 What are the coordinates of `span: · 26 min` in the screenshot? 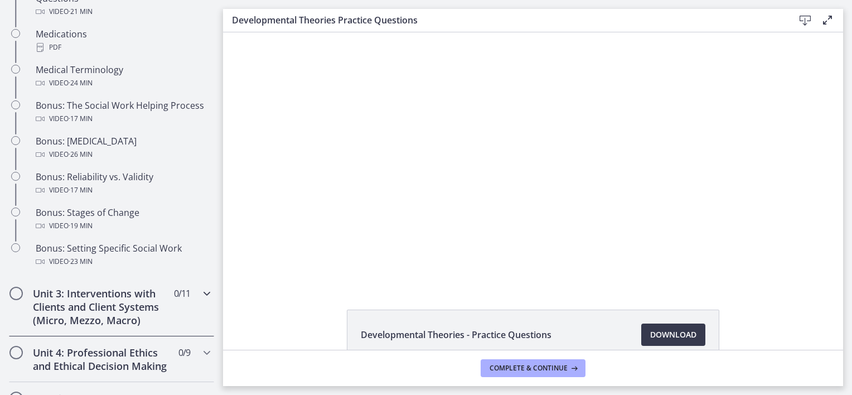 It's located at (80, 154).